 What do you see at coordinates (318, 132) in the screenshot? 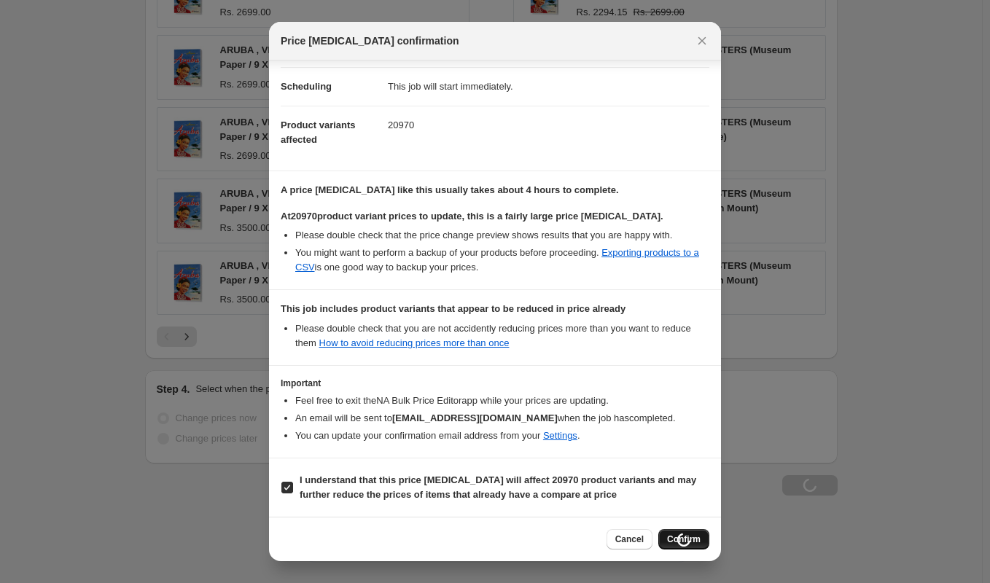
I see `span: Product variants affected` at bounding box center [318, 132].